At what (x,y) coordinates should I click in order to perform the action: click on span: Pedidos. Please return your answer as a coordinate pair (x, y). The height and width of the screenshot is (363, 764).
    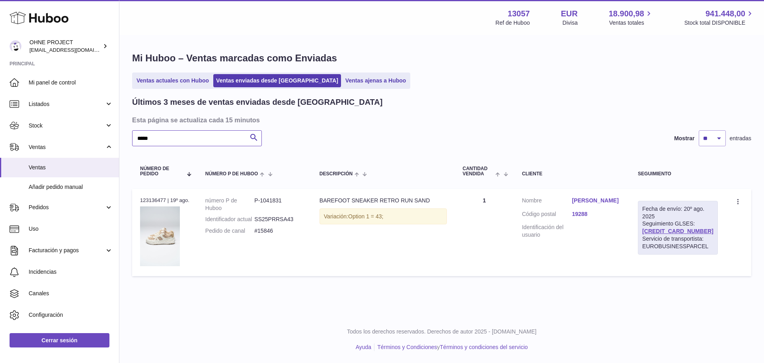
    Looking at the image, I should click on (66, 207).